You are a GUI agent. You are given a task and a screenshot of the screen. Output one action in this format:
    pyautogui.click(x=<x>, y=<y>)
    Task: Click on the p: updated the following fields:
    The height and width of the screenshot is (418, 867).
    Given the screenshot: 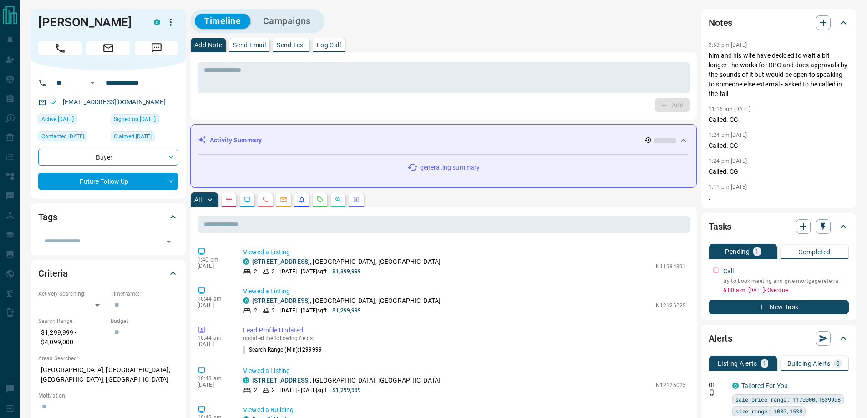 What is the action you would take?
    pyautogui.click(x=464, y=338)
    